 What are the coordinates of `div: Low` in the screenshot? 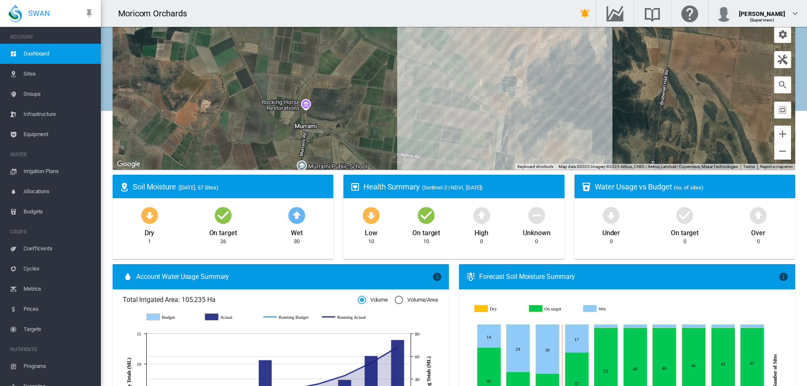 It's located at (371, 232).